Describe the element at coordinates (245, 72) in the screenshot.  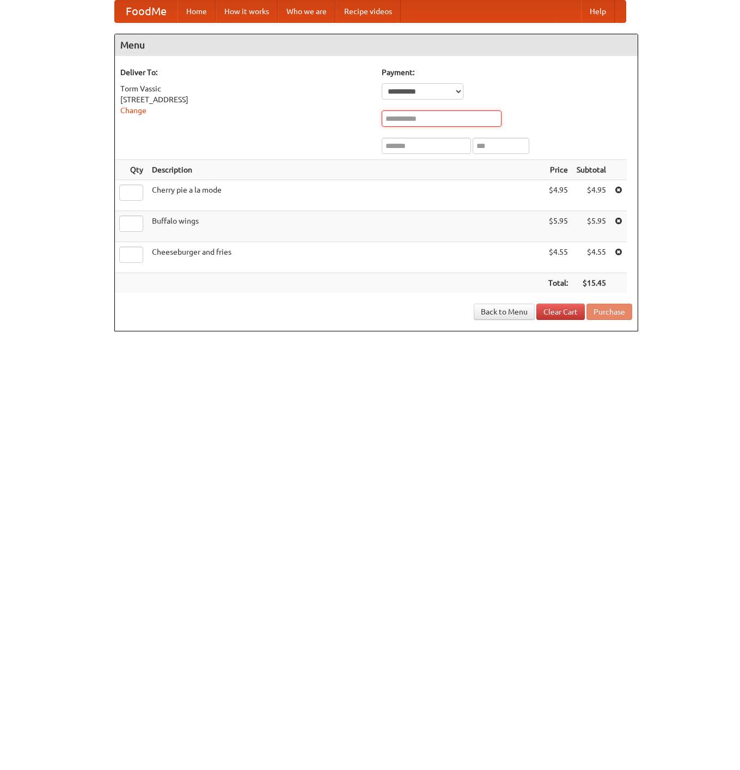
I see `h5: Deliver To:` at that location.